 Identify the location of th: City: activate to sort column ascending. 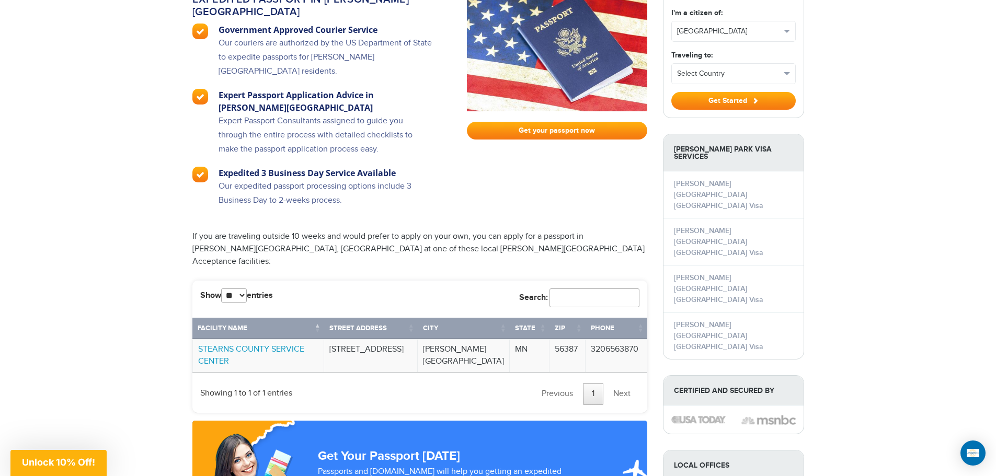
(464, 328).